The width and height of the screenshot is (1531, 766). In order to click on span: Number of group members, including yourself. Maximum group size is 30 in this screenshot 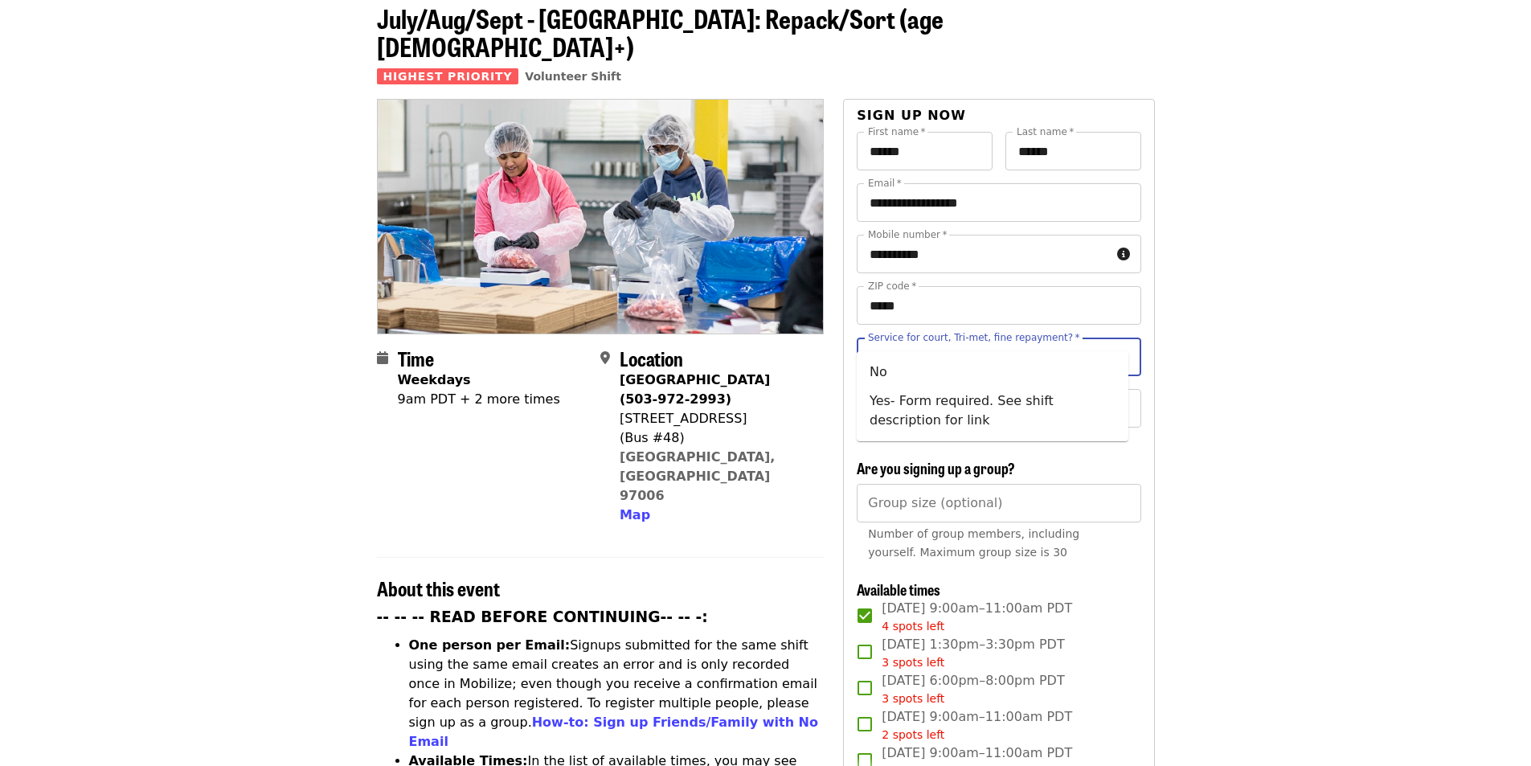, I will do `click(973, 542)`.